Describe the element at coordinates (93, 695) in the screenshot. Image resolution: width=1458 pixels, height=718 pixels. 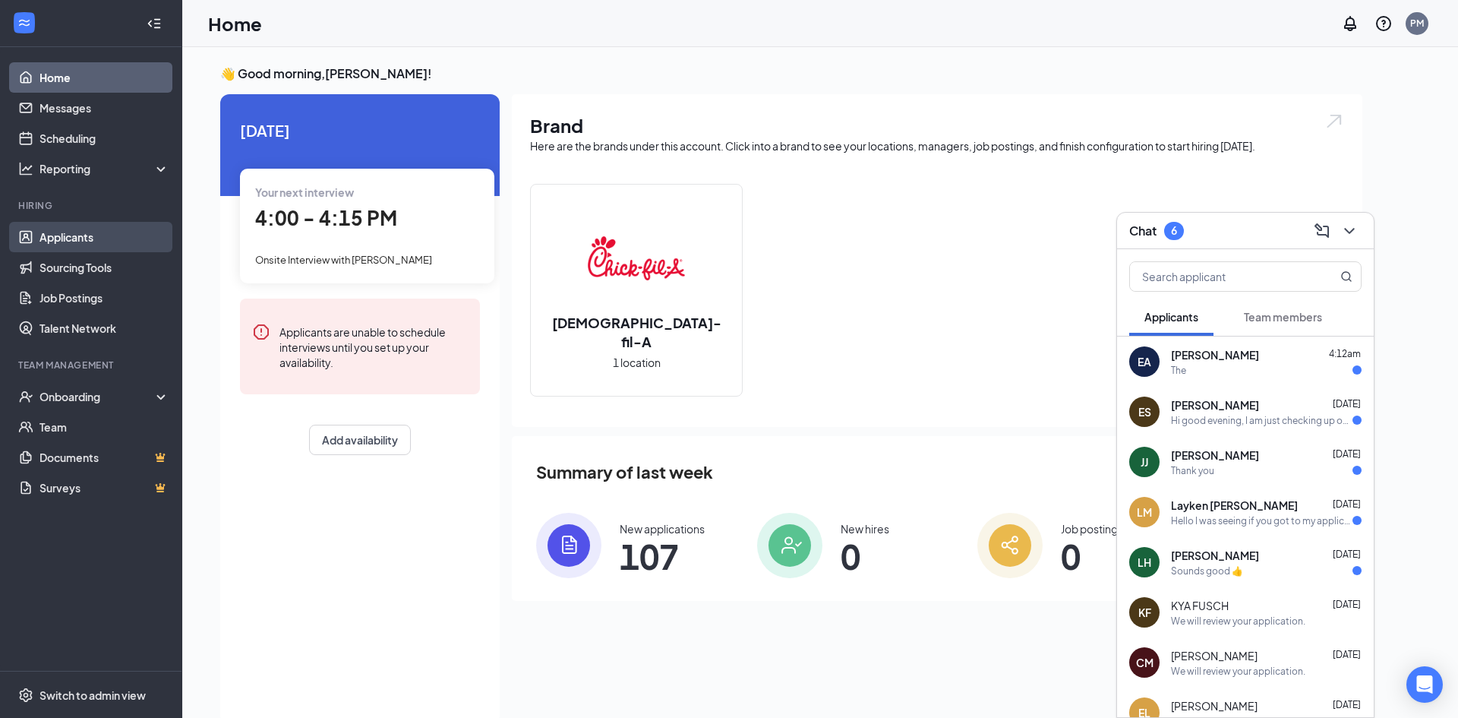
I see `div: Switch to admin view` at that location.